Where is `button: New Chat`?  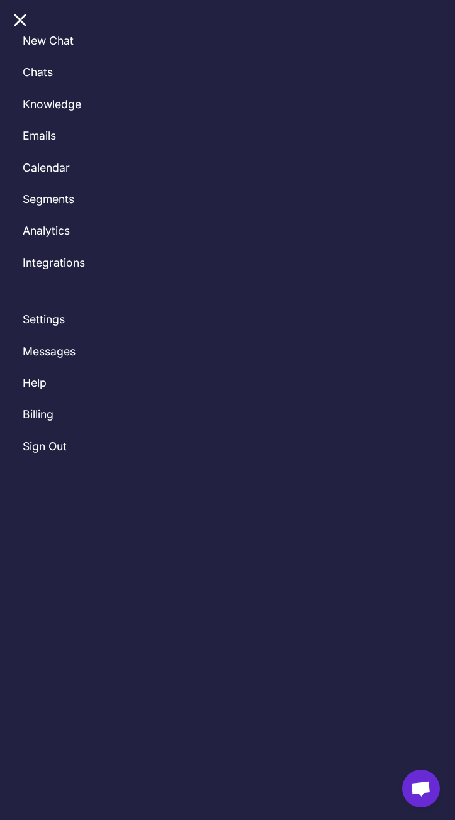 button: New Chat is located at coordinates (48, 41).